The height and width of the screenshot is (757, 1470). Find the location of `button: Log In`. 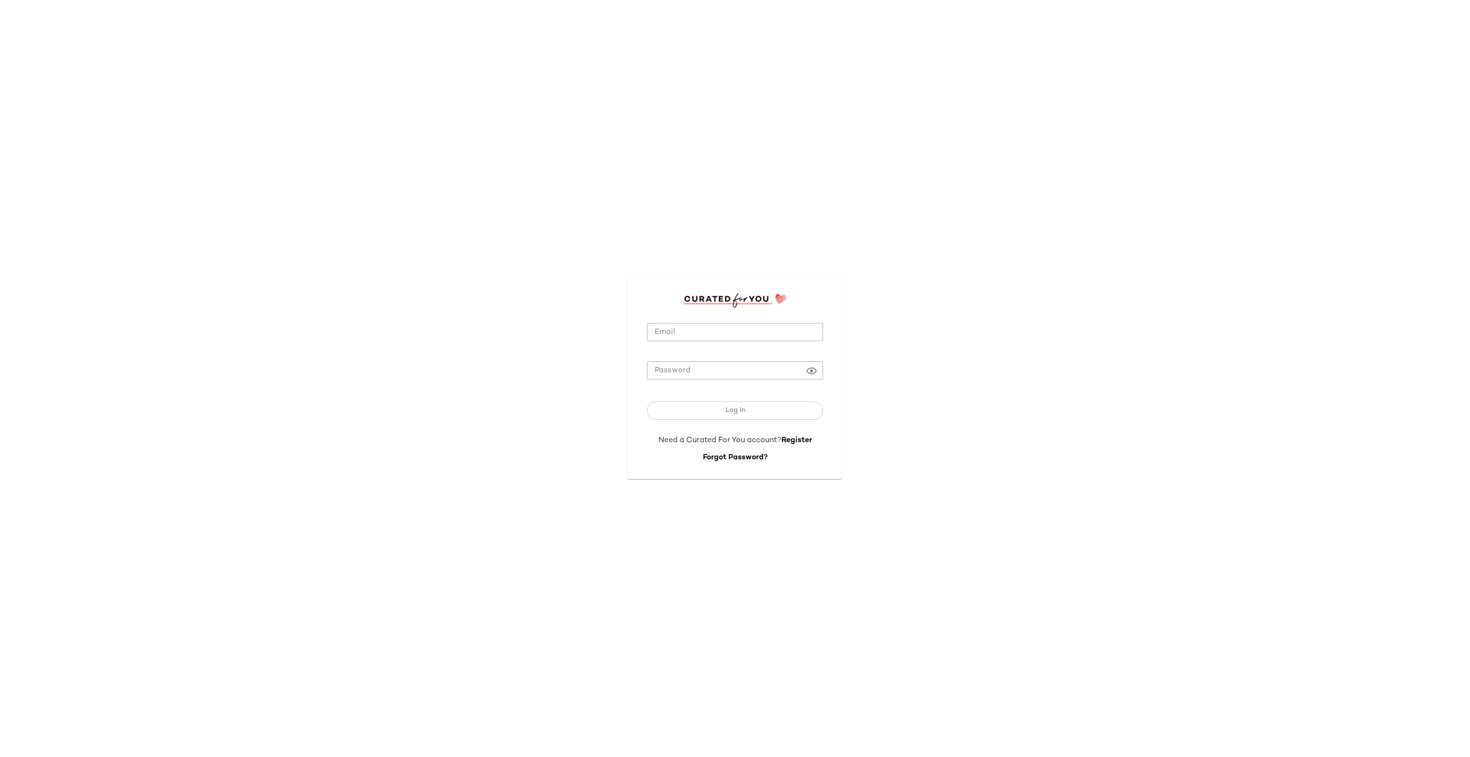

button: Log In is located at coordinates (735, 410).